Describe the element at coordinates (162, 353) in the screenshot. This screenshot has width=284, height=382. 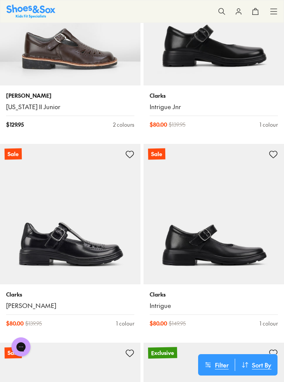
I see `p: Exclusive` at that location.